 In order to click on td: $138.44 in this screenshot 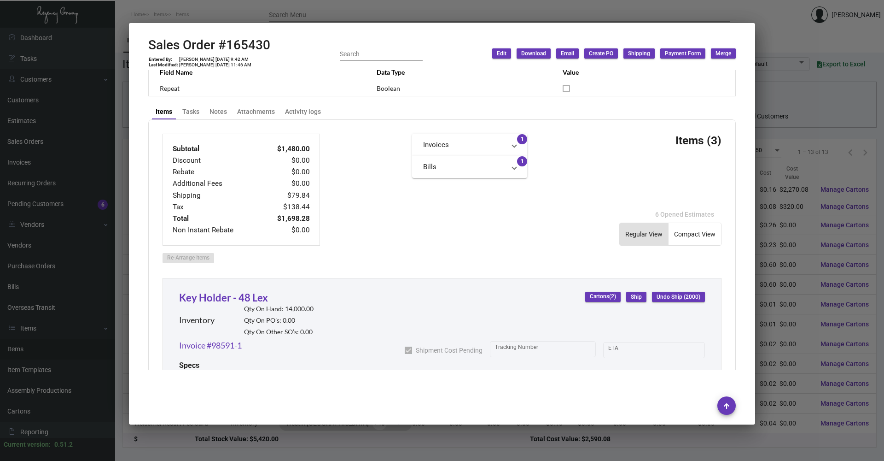, I will do `click(286, 207)`.